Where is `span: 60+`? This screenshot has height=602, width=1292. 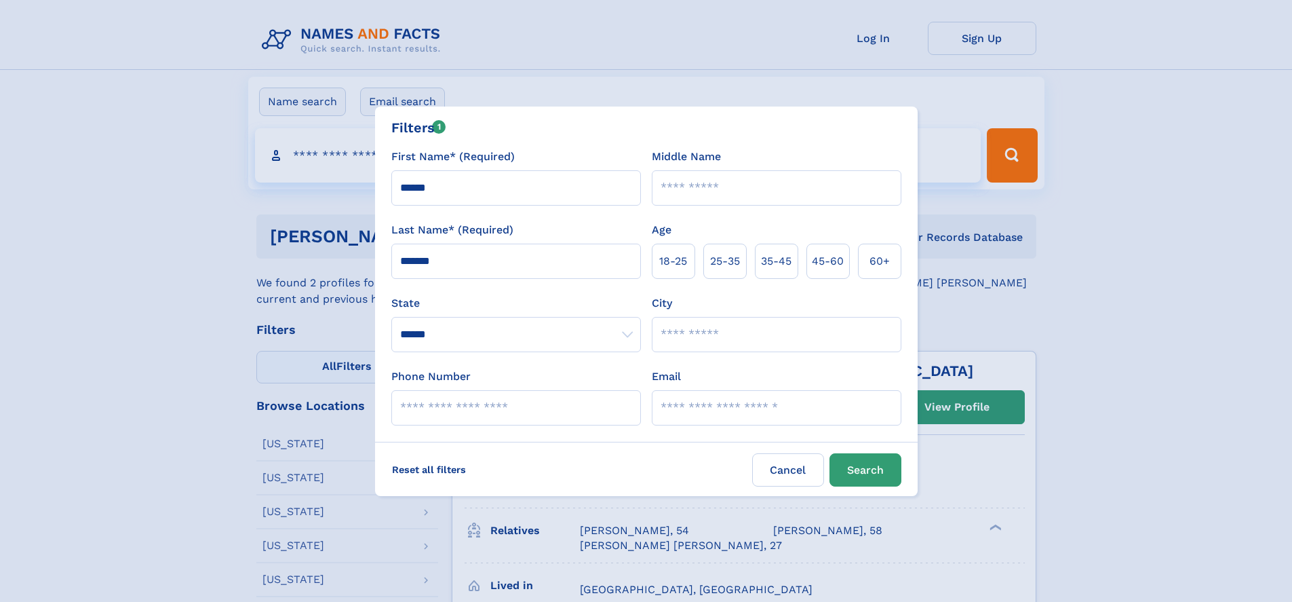
span: 60+ is located at coordinates (880, 261).